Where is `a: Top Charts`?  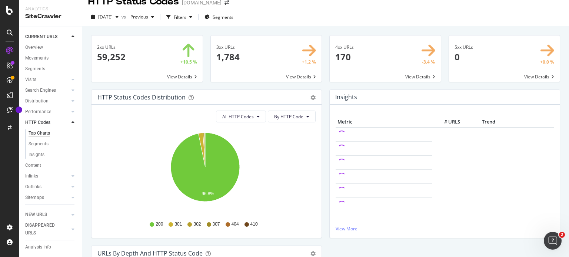 a: Top Charts is located at coordinates (53, 133).